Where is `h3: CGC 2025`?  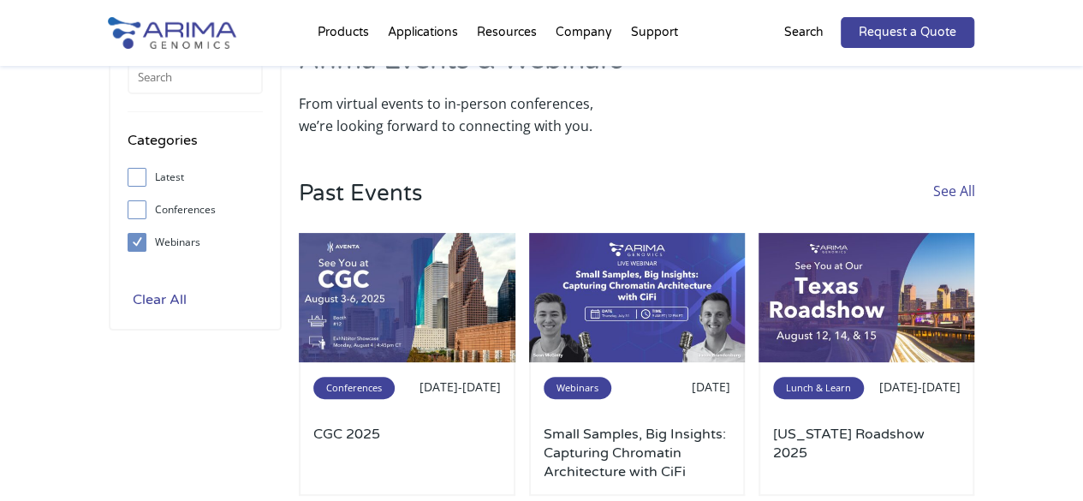 h3: CGC 2025 is located at coordinates (407, 453).